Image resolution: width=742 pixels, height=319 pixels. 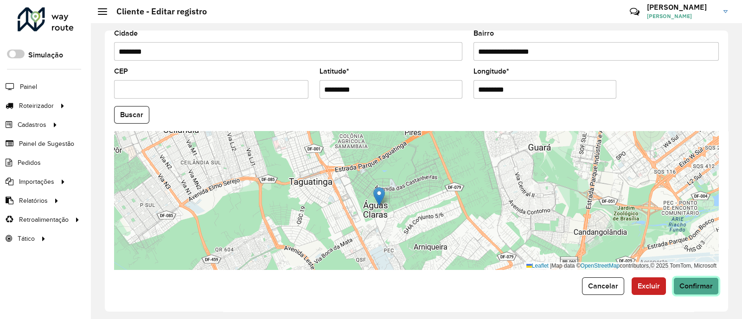 I want to click on span: Painel de Sugestão, so click(x=46, y=144).